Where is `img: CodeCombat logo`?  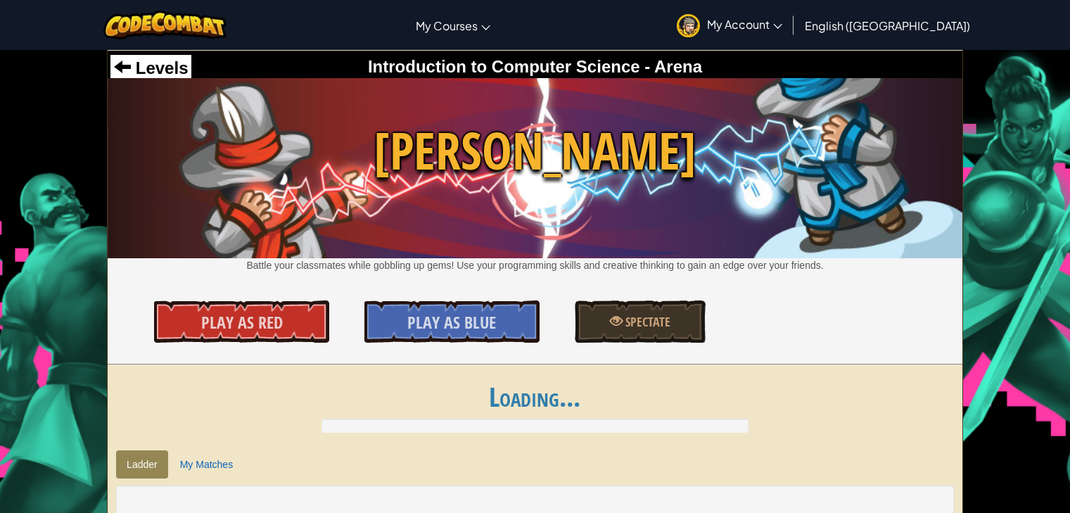
img: CodeCombat logo is located at coordinates (165, 25).